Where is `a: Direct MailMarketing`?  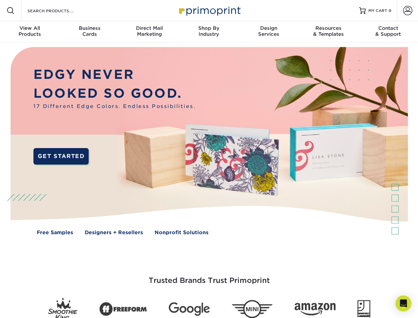
a: Direct MailMarketing is located at coordinates (149, 32).